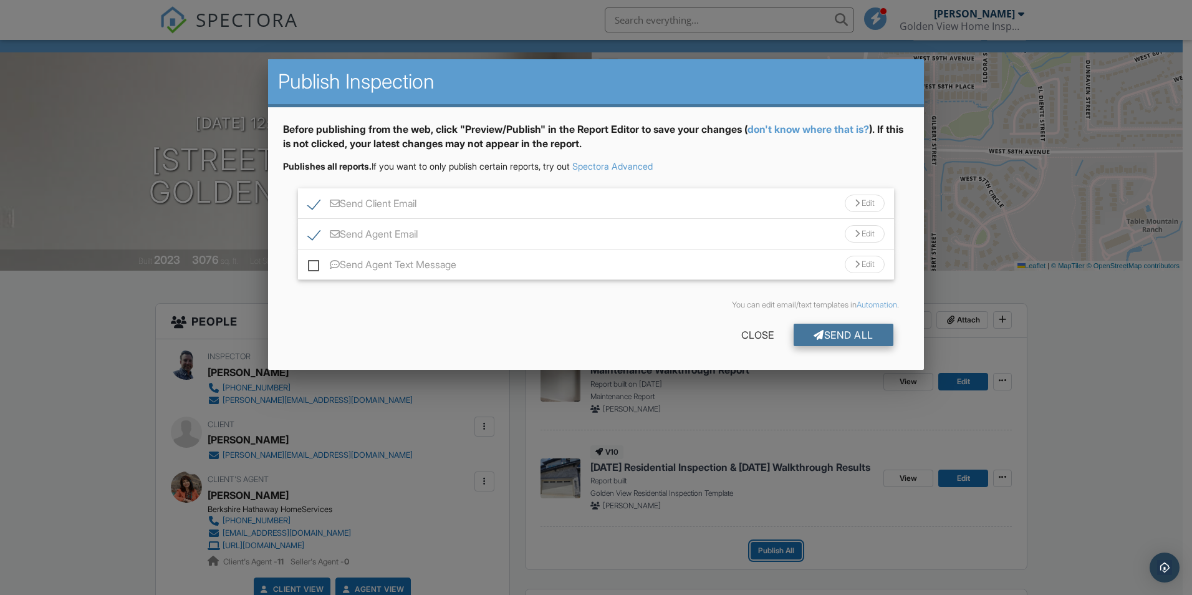 Image resolution: width=1192 pixels, height=595 pixels. Describe the element at coordinates (363, 236) in the screenshot. I see `label: Send Agent Email` at that location.